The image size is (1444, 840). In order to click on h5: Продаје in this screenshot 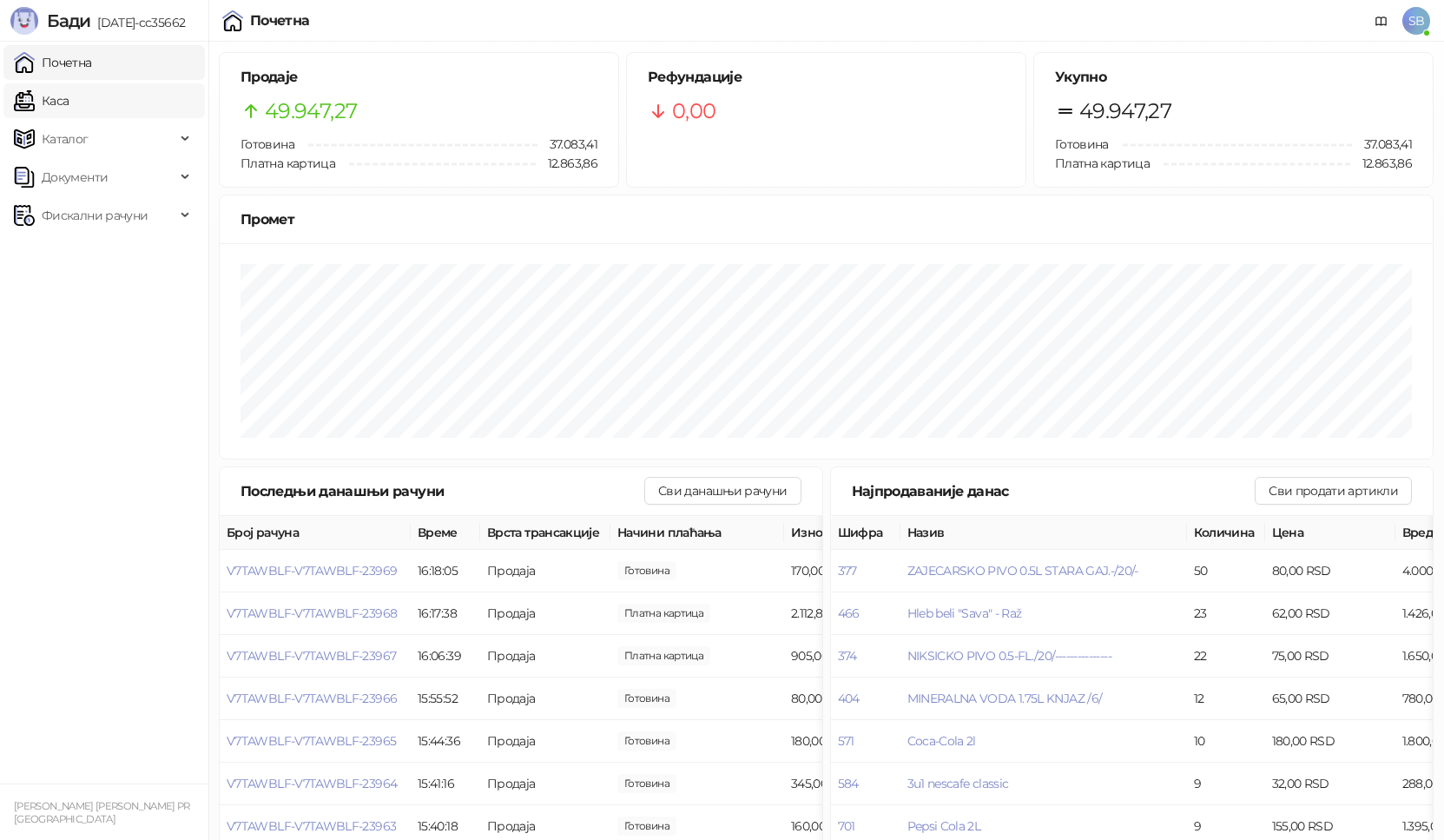, I will do `click(418, 77)`.